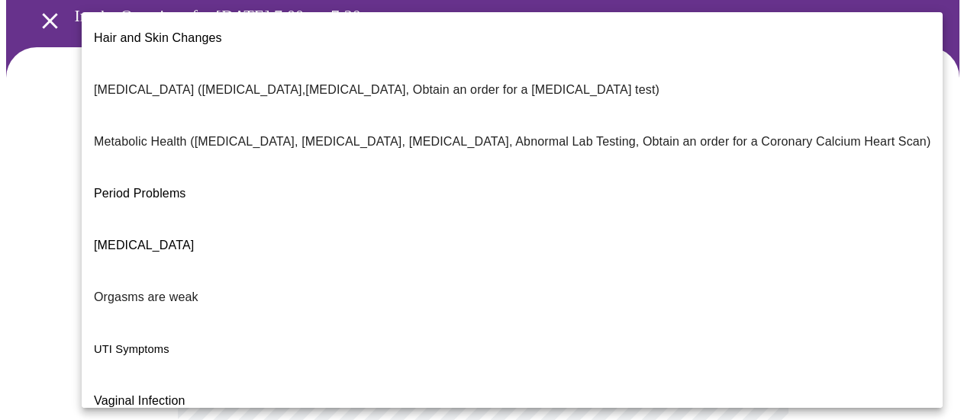 The image size is (977, 420). I want to click on span: Vaginal Infection, so click(140, 401).